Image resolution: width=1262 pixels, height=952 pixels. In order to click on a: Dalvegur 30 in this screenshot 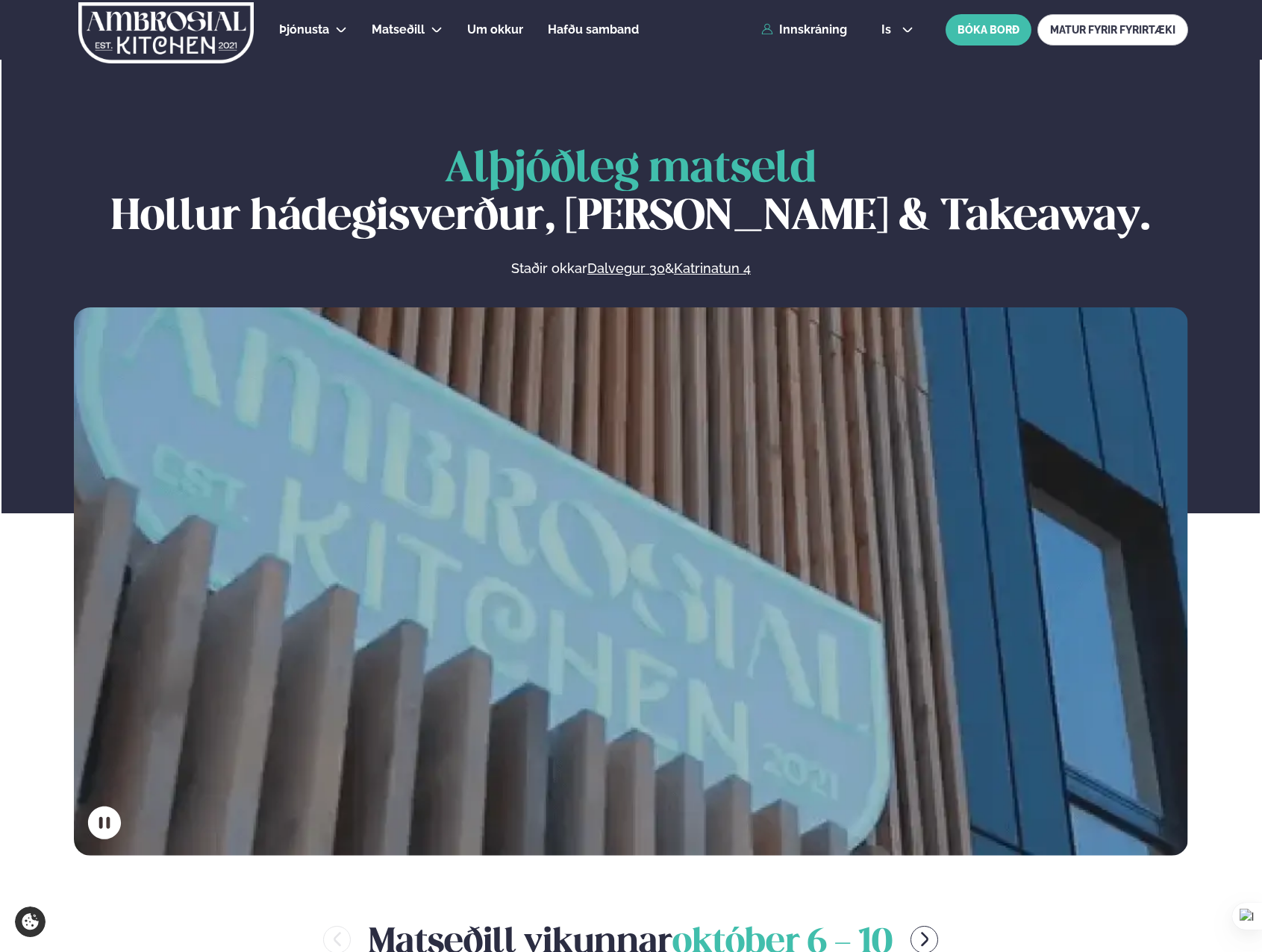, I will do `click(626, 268)`.